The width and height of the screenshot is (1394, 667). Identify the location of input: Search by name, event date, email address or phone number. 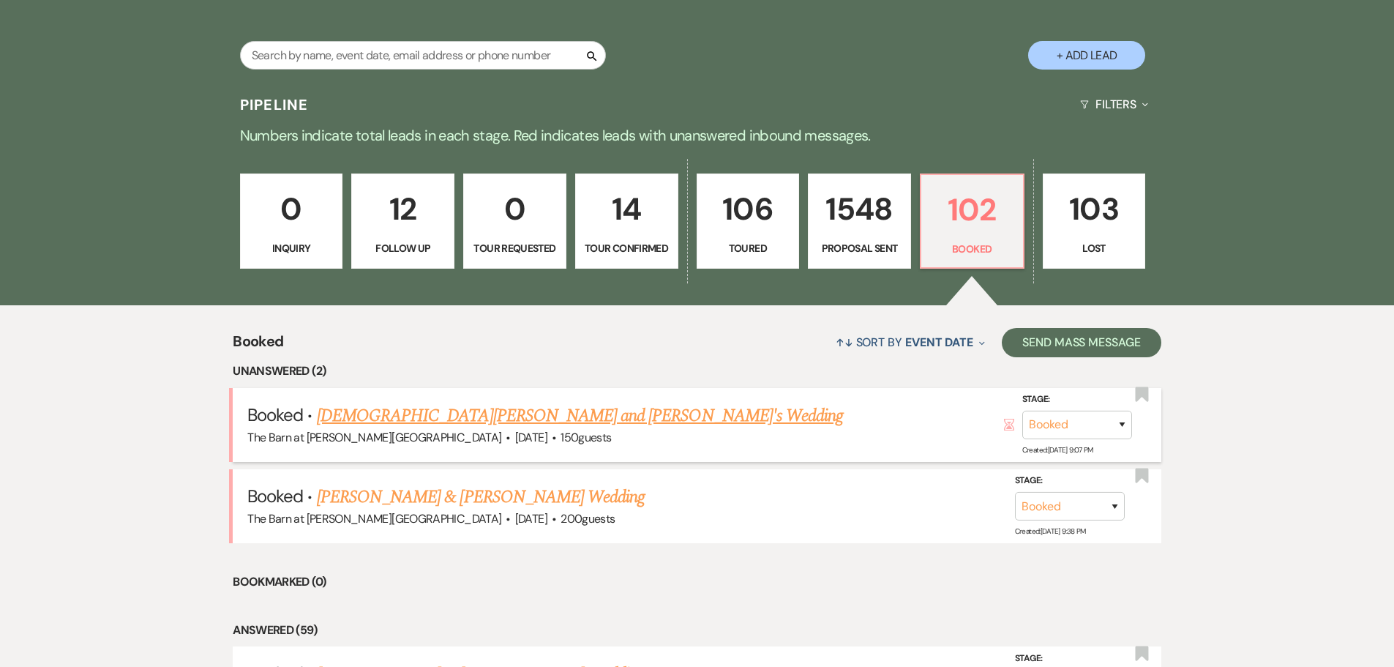
(423, 55).